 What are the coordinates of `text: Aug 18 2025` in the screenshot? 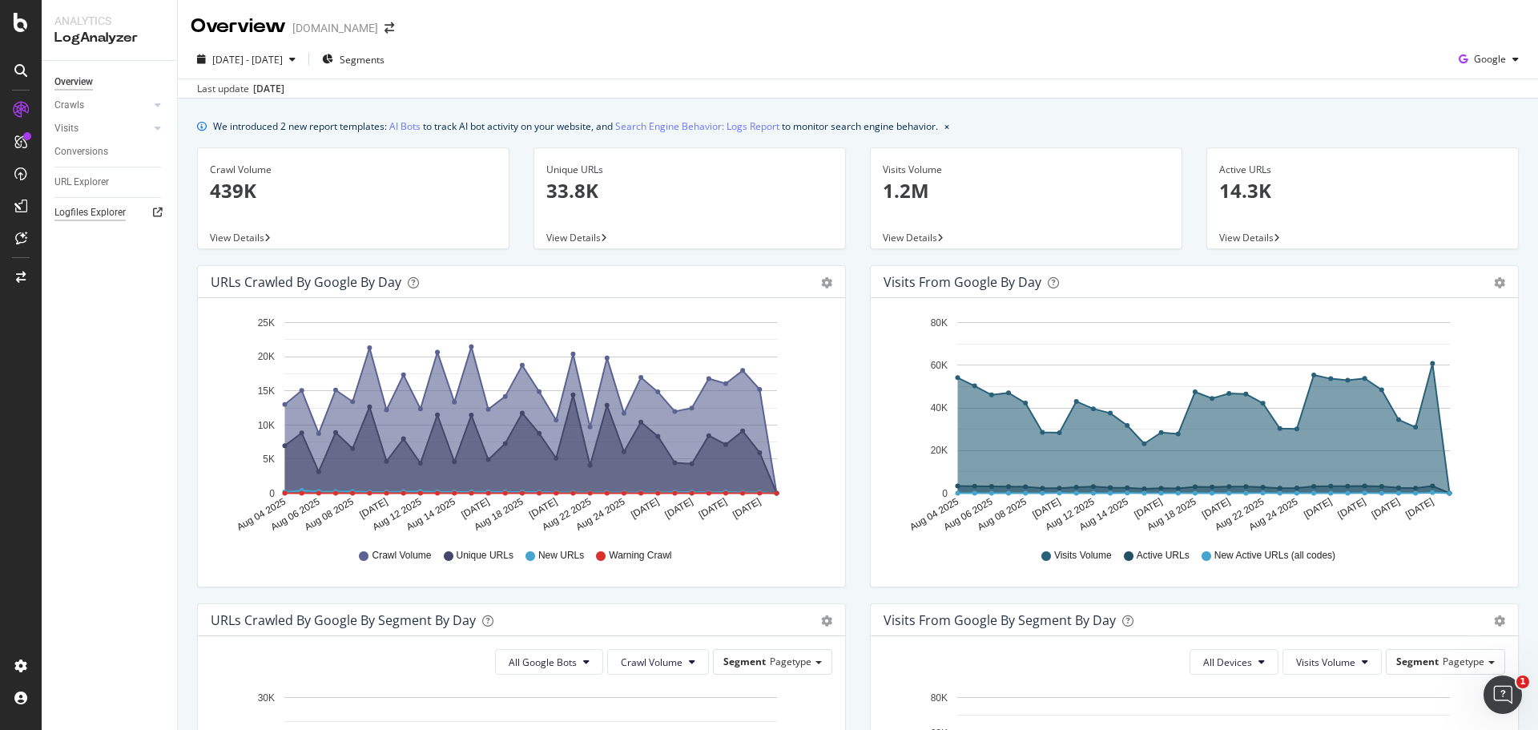 It's located at (499, 514).